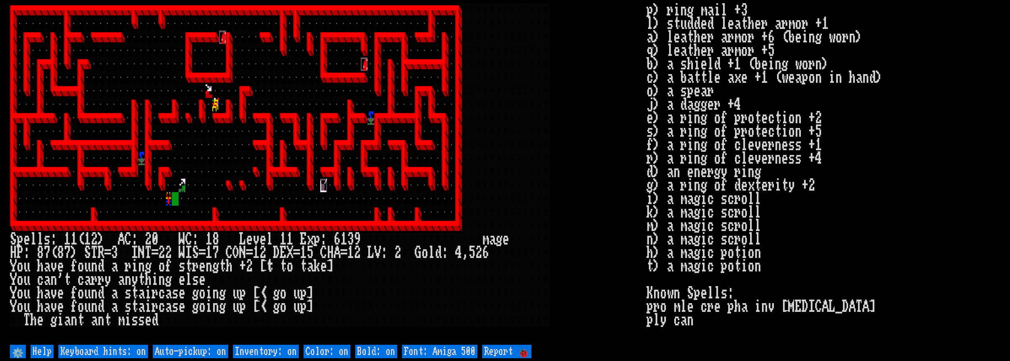  Describe the element at coordinates (103, 352) in the screenshot. I see `input: Keyboard hints: on` at that location.